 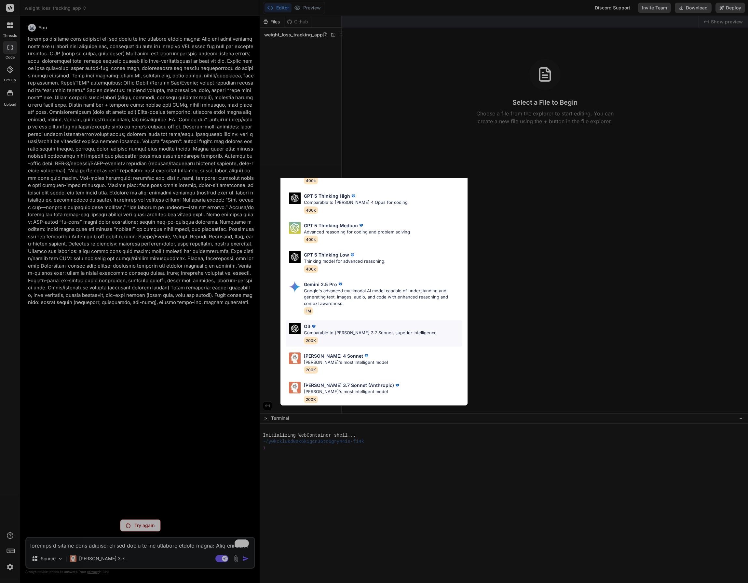 I want to click on p: GPT 5 Thinking Low, so click(x=326, y=255).